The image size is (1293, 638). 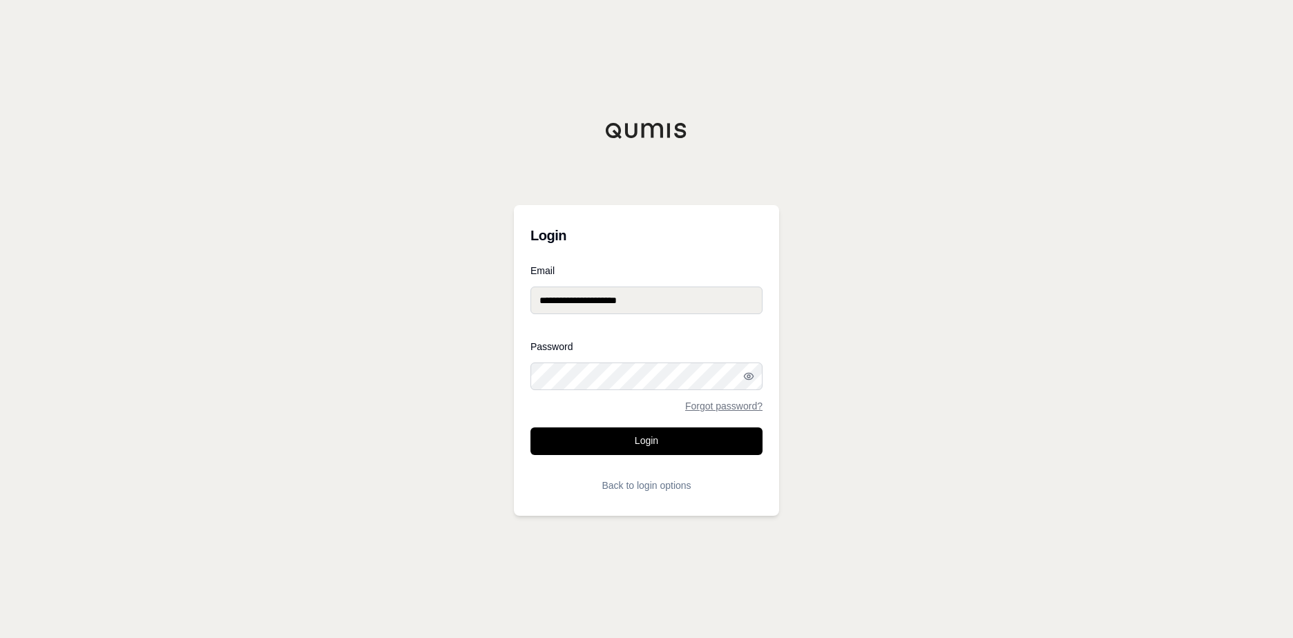 What do you see at coordinates (647, 236) in the screenshot?
I see `h3: Login` at bounding box center [647, 236].